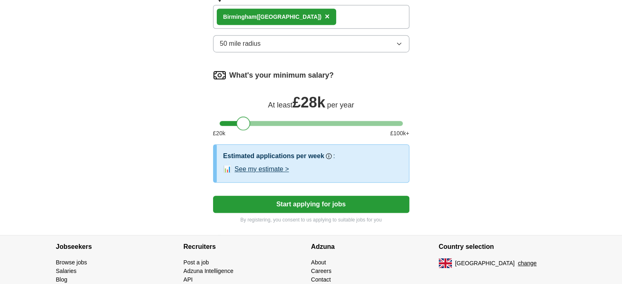 This screenshot has height=284, width=622. I want to click on div: am, so click(272, 17).